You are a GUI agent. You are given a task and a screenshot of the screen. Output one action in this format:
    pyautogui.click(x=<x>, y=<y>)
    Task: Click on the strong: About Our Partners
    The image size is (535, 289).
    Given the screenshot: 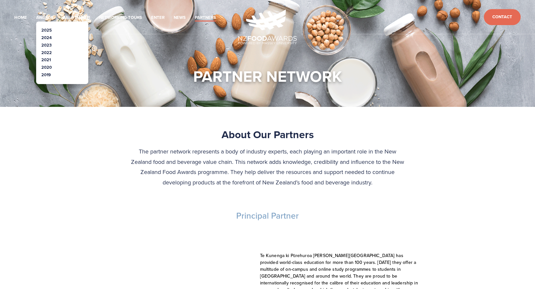 What is the action you would take?
    pyautogui.click(x=267, y=134)
    